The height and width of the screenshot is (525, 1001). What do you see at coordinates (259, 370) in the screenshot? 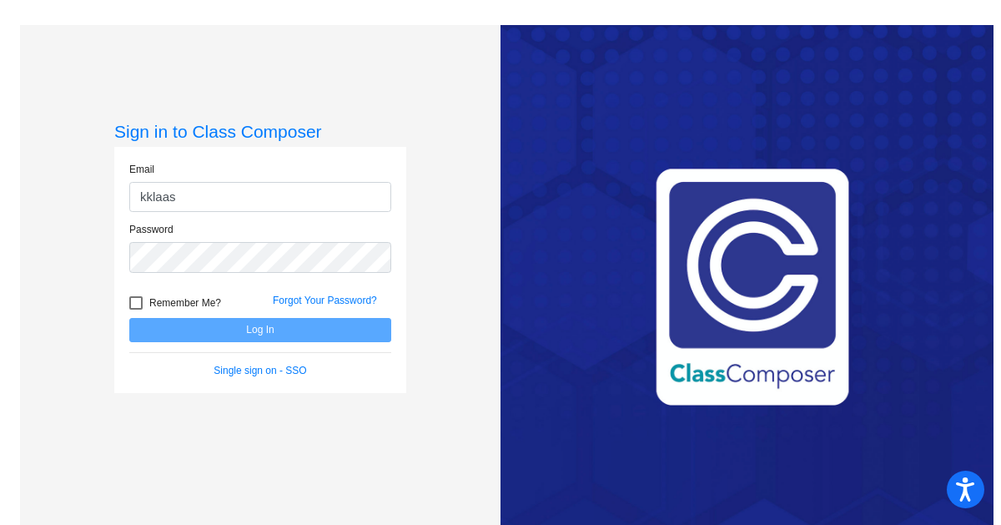
I see `a: Single sign on - SSO` at bounding box center [259, 370].